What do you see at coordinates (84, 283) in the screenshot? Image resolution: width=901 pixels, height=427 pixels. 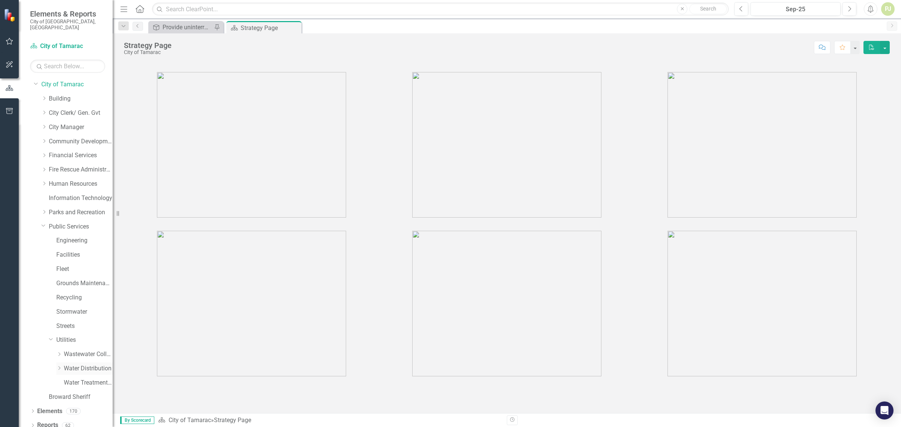 I see `a: Grounds Maintenance` at bounding box center [84, 283].